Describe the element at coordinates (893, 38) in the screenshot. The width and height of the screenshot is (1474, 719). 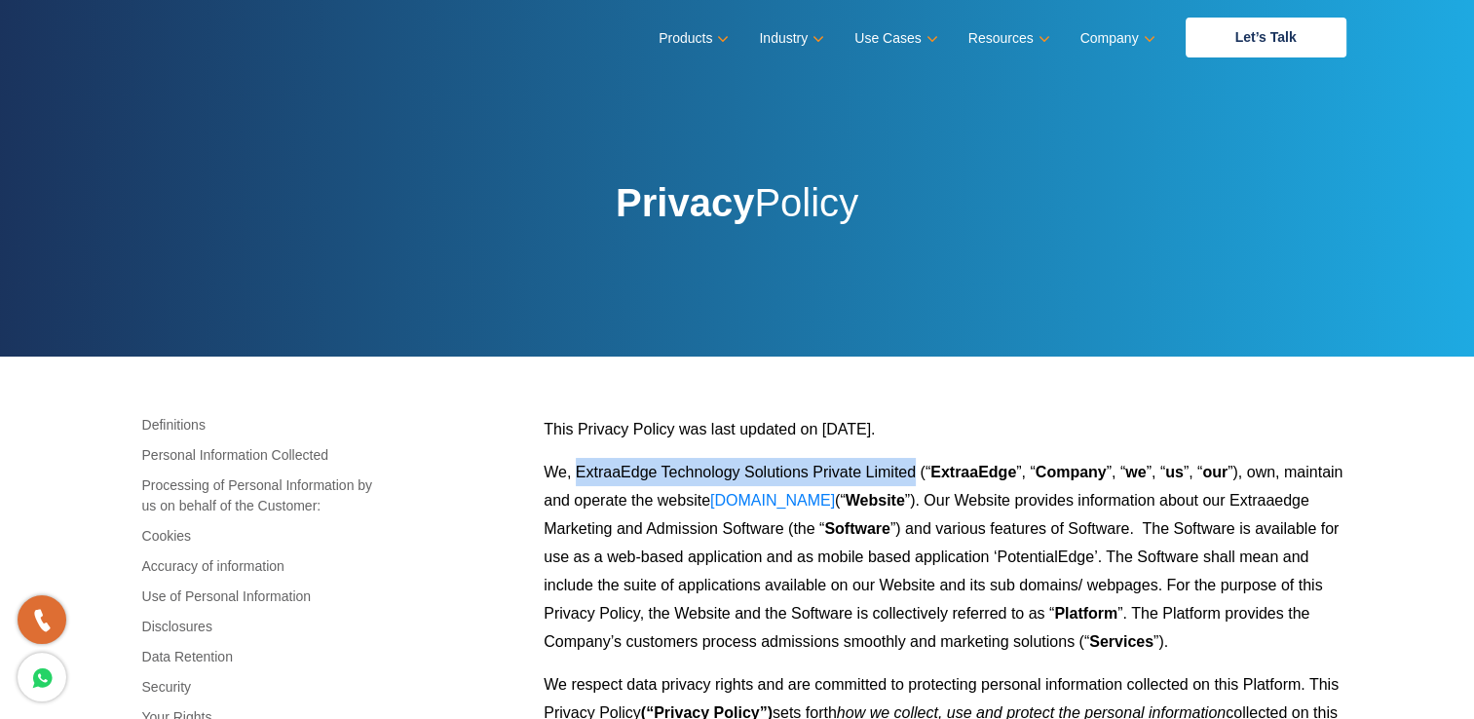
I see `a: Use Cases` at that location.